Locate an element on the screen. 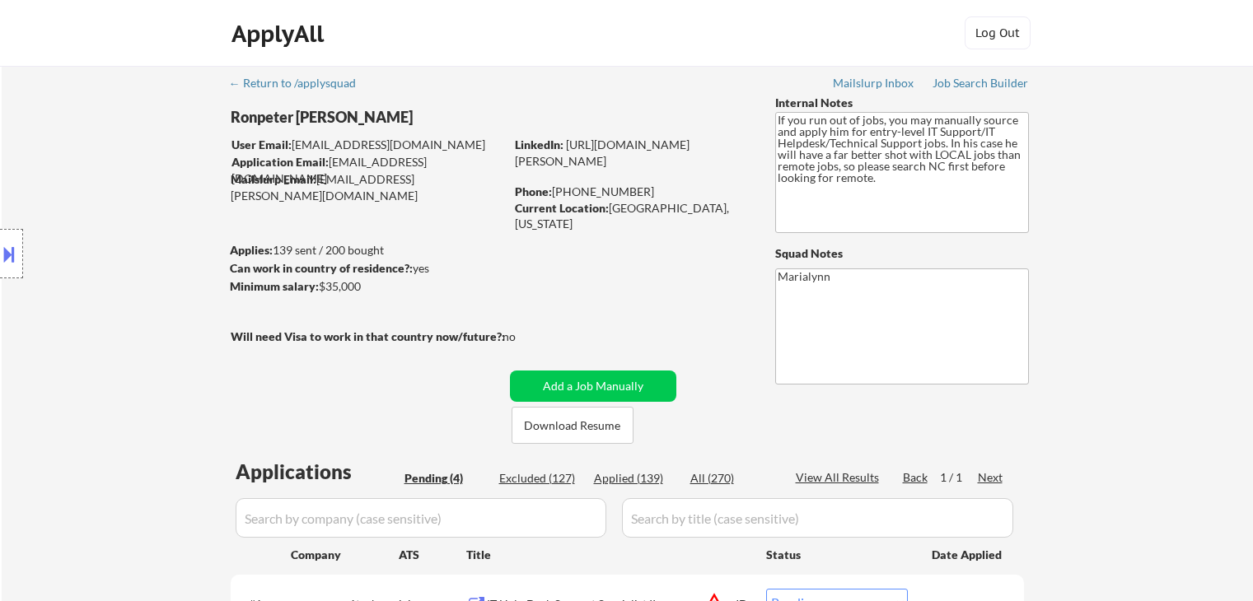 The width and height of the screenshot is (1253, 601). strong: Current Location: is located at coordinates (562, 208).